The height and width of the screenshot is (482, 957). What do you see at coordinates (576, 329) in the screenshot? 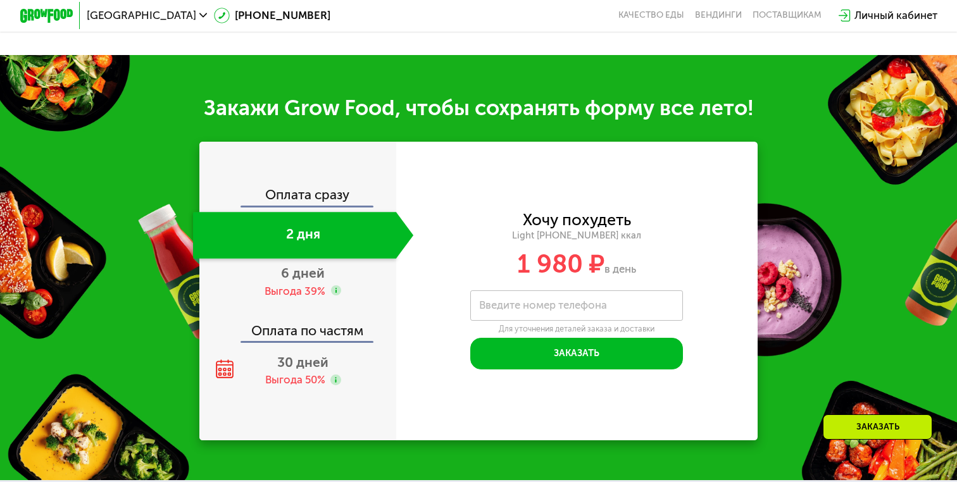
I see `div: Для уточнения деталей заказа и доставки` at bounding box center [576, 329].